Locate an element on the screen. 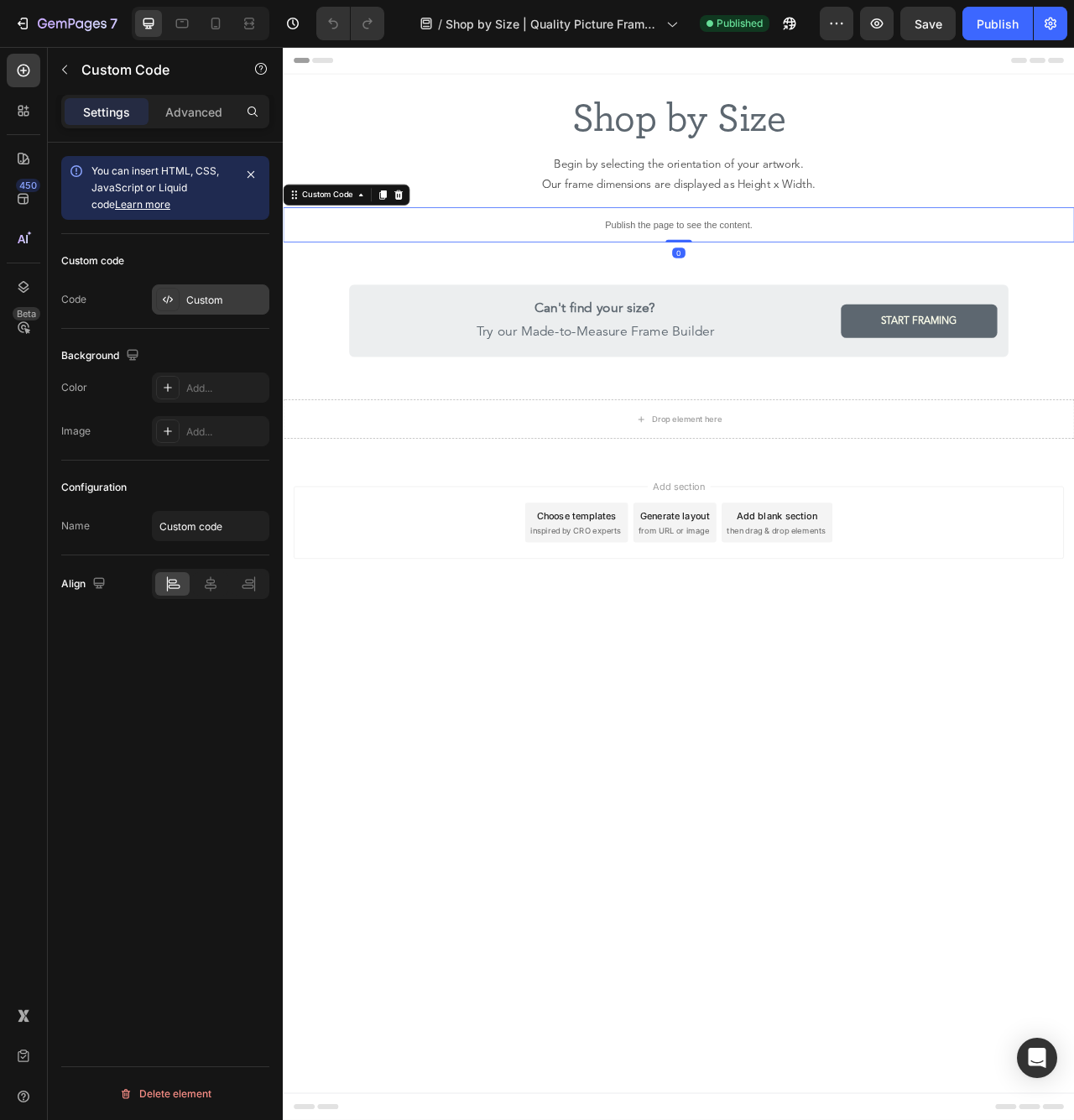  p: Begin by selecting the orientation of your artwork. Our frame dimensions are displayed as Height ... is located at coordinates (503, 163).